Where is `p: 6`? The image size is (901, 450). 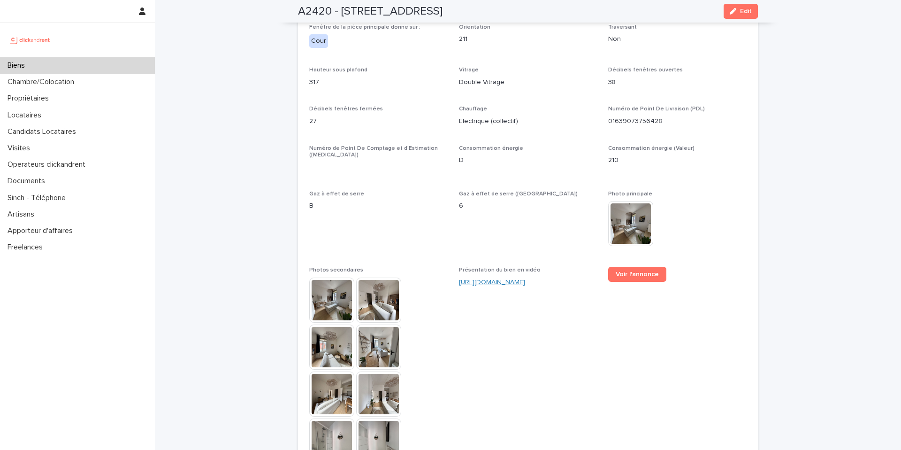 p: 6 is located at coordinates (528, 206).